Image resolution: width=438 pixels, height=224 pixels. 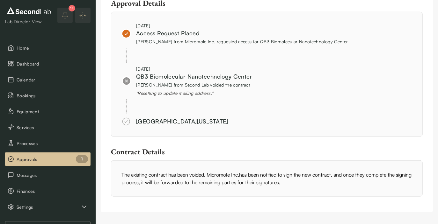 I want to click on span: Finances, so click(x=52, y=191).